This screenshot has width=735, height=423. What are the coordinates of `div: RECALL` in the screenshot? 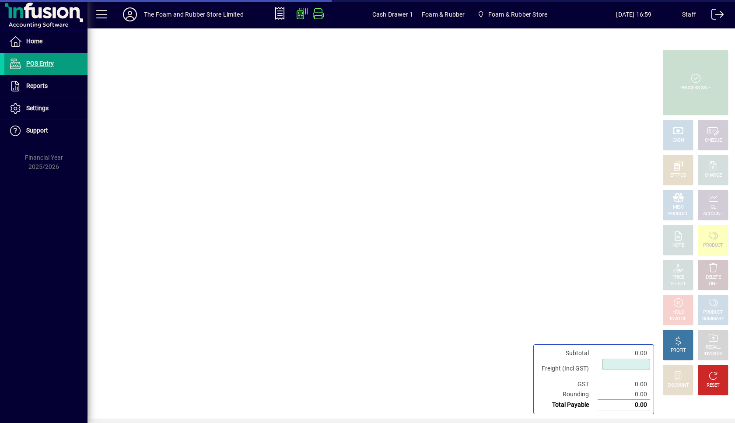 It's located at (714, 348).